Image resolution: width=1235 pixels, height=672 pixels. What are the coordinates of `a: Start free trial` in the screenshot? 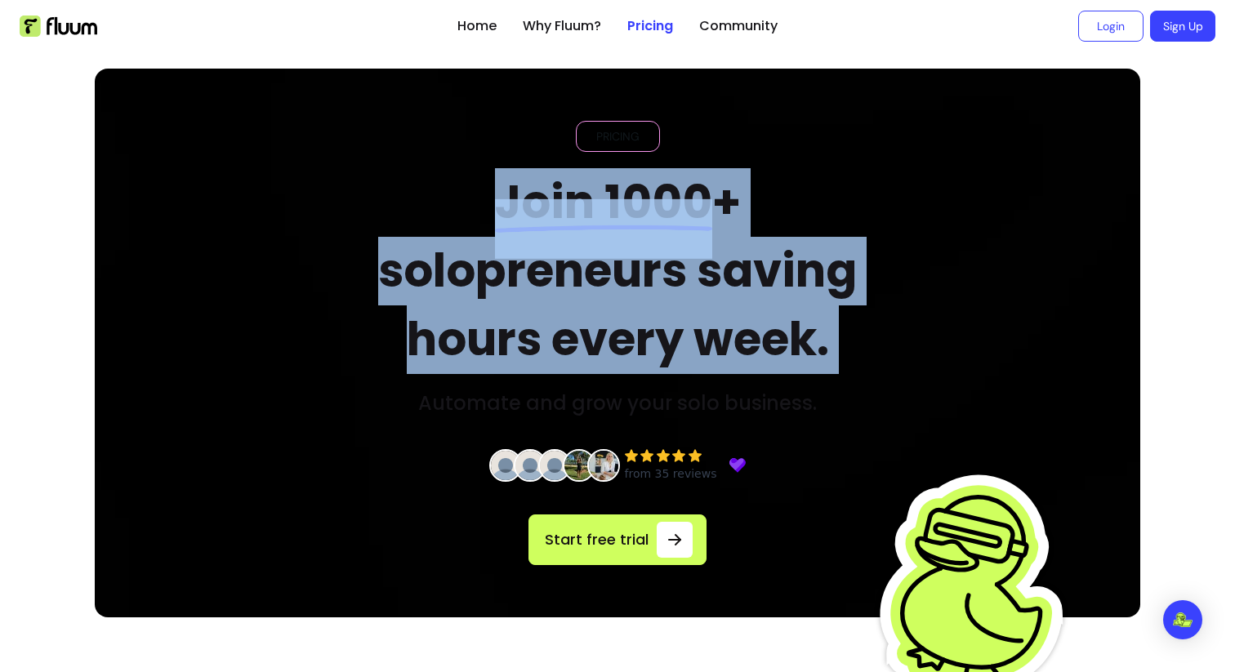 It's located at (617, 540).